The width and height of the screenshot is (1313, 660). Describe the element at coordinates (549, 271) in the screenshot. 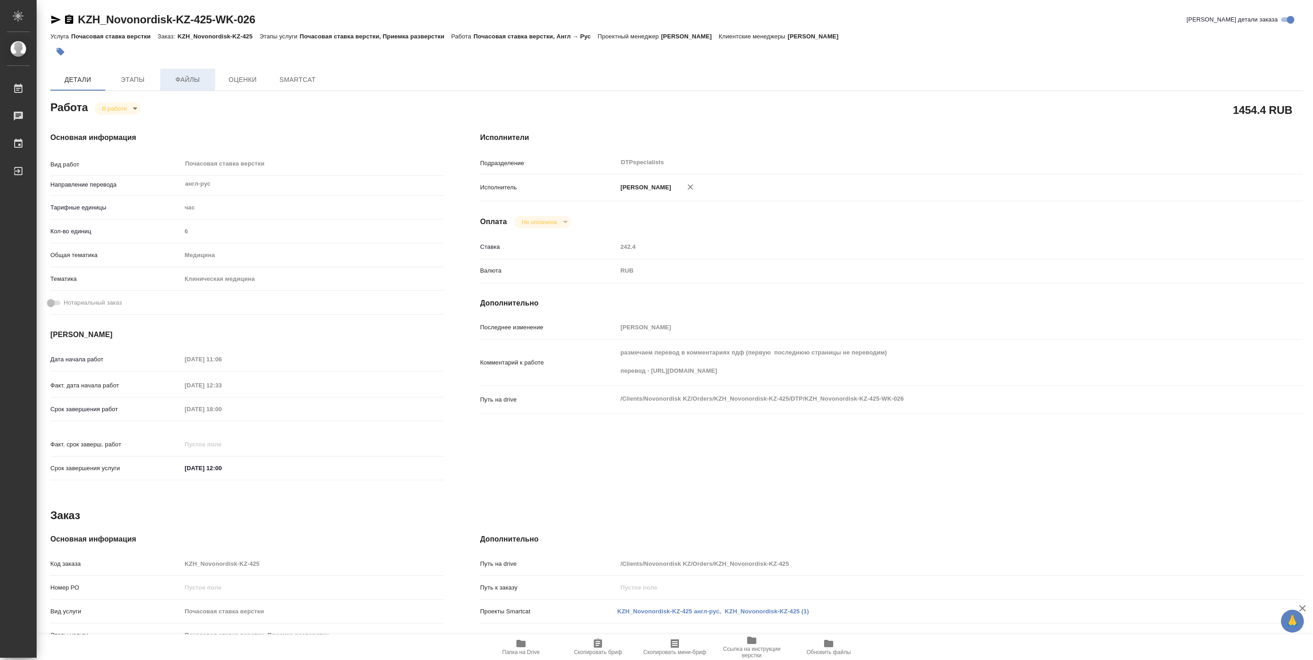

I see `p: Валюта` at that location.